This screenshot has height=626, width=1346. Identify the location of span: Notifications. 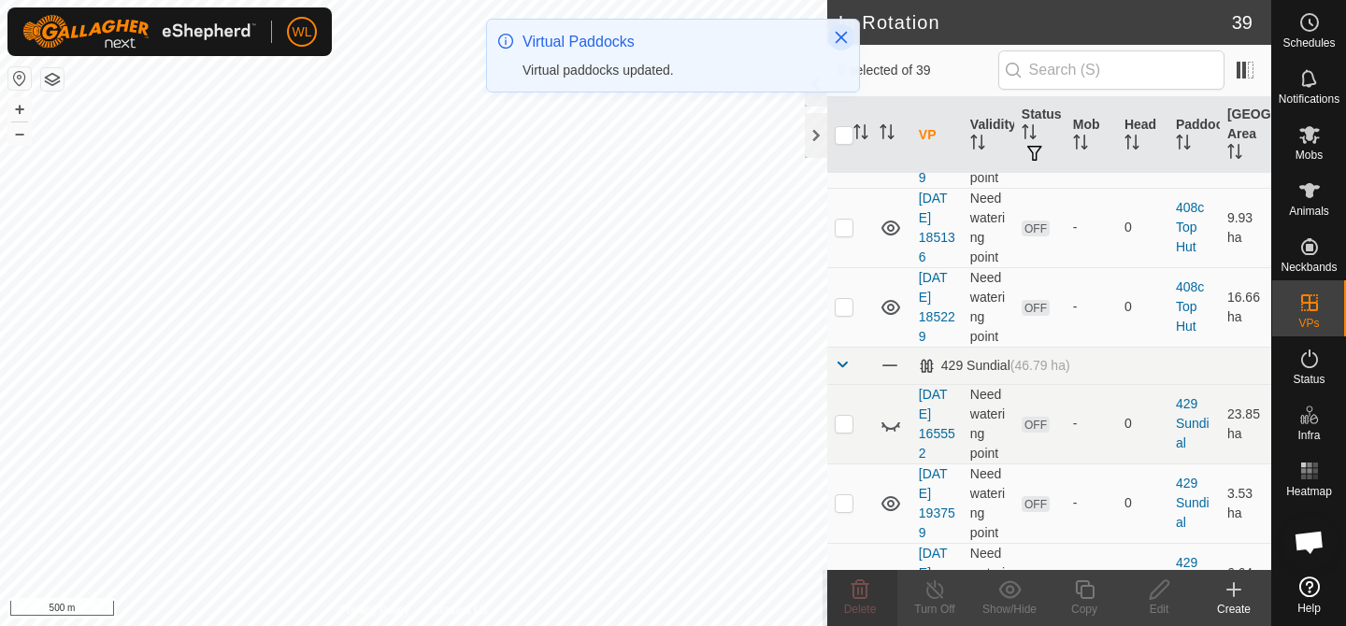
(1309, 99).